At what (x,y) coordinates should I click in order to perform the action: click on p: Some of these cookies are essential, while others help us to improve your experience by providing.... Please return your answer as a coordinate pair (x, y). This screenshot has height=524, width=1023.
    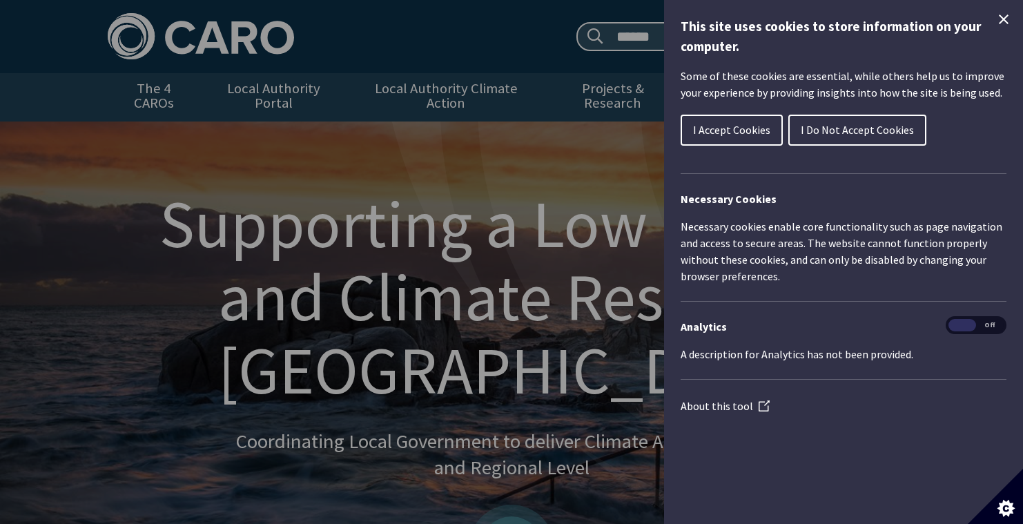
    Looking at the image, I should click on (844, 84).